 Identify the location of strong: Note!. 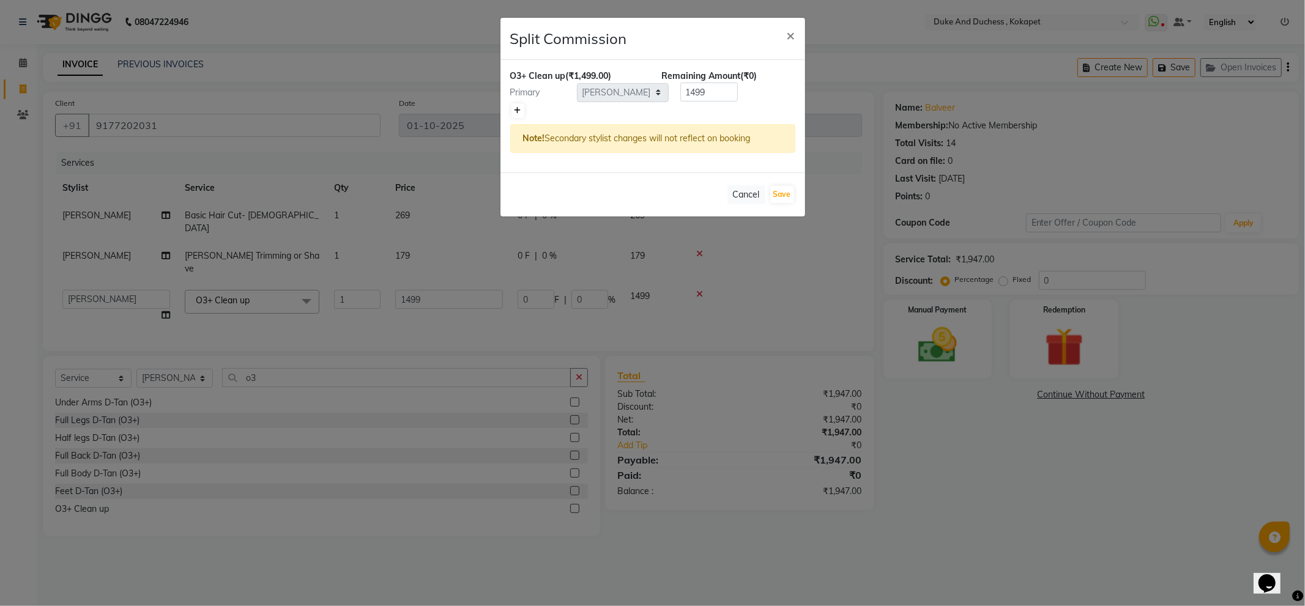
(534, 138).